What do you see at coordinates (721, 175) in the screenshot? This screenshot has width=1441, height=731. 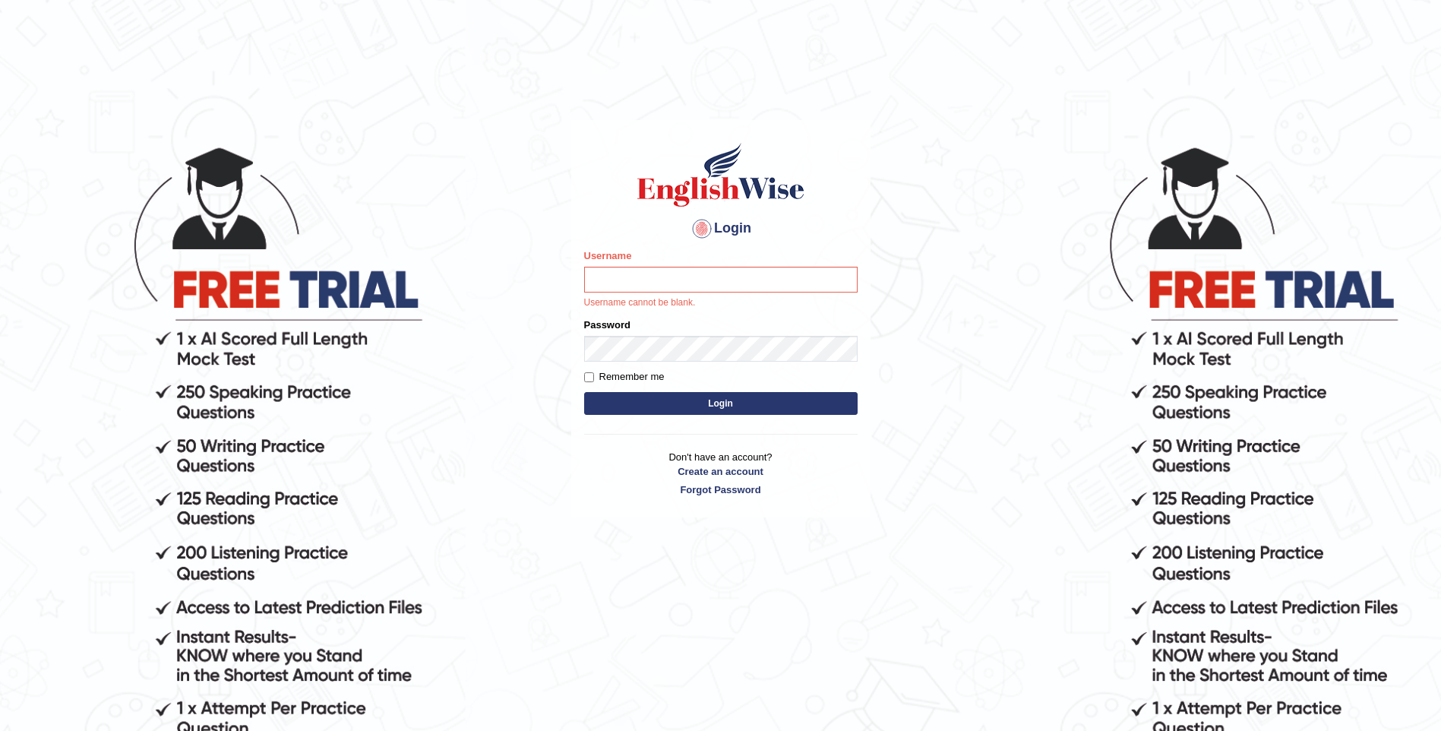 I see `img: Logo of English Wise sign in for intelligent practice with AI` at bounding box center [721, 175].